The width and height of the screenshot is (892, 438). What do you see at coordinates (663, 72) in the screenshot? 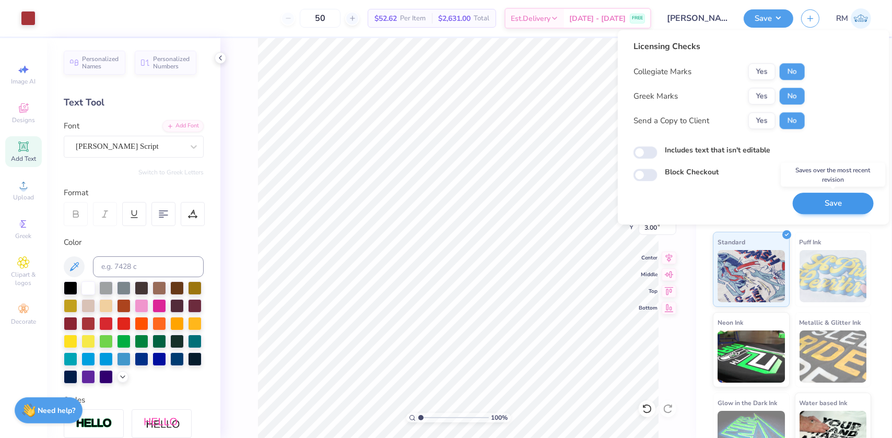
I see `div: Collegiate Marks` at bounding box center [663, 72].